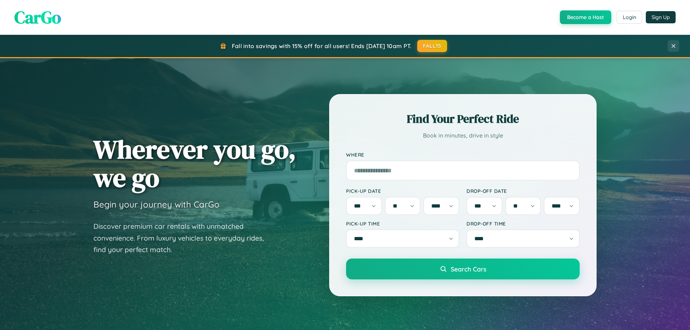 Image resolution: width=690 pixels, height=330 pixels. What do you see at coordinates (156, 205) in the screenshot?
I see `h3: Begin your journey with CarGo` at bounding box center [156, 205].